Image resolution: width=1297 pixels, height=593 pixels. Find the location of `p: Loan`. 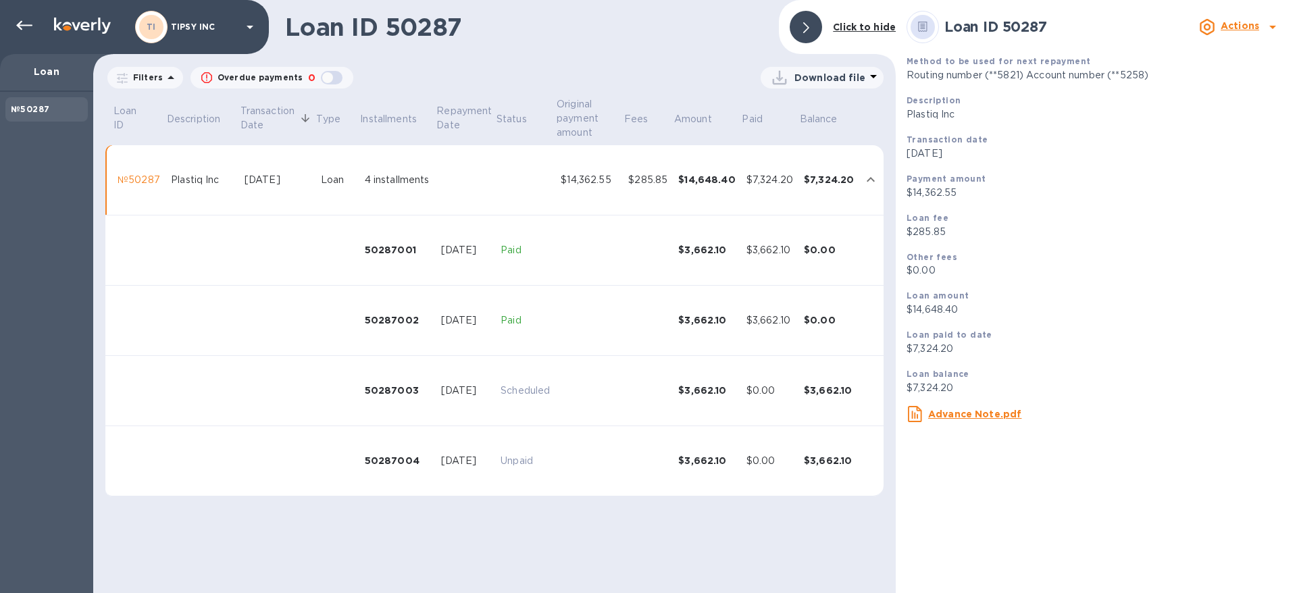

p: Loan is located at coordinates (47, 72).